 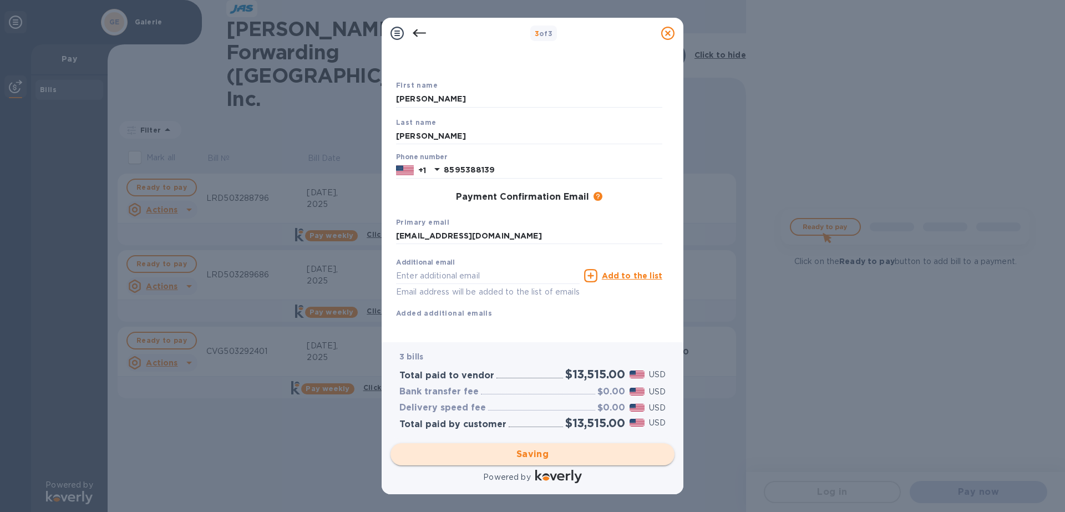 What do you see at coordinates (488, 292) in the screenshot?
I see `p: Email address will be added to the list of emails` at bounding box center [488, 292].